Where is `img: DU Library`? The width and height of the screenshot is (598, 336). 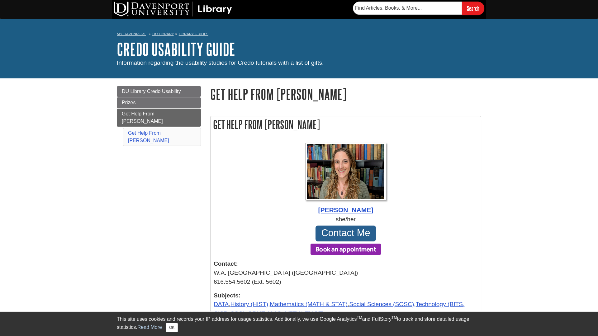 img: DU Library is located at coordinates (173, 9).